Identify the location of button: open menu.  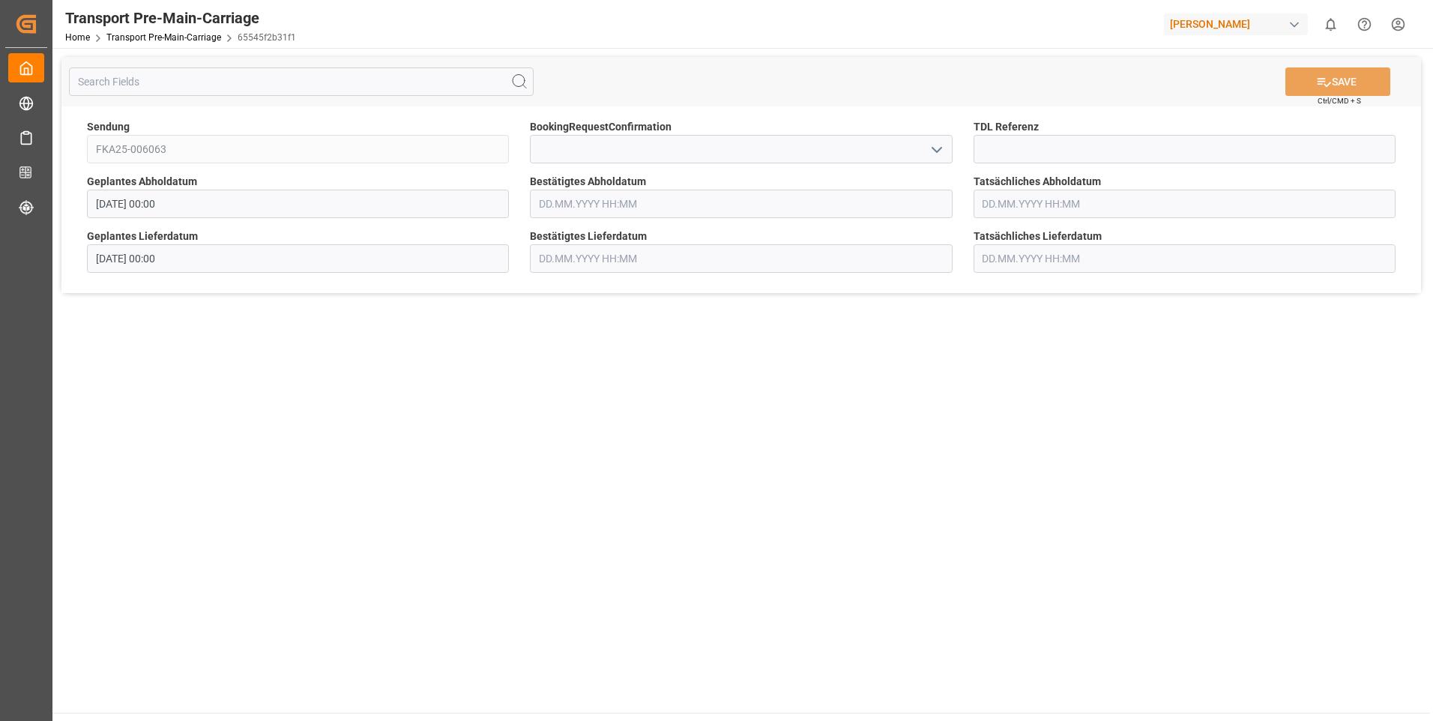
(935, 149).